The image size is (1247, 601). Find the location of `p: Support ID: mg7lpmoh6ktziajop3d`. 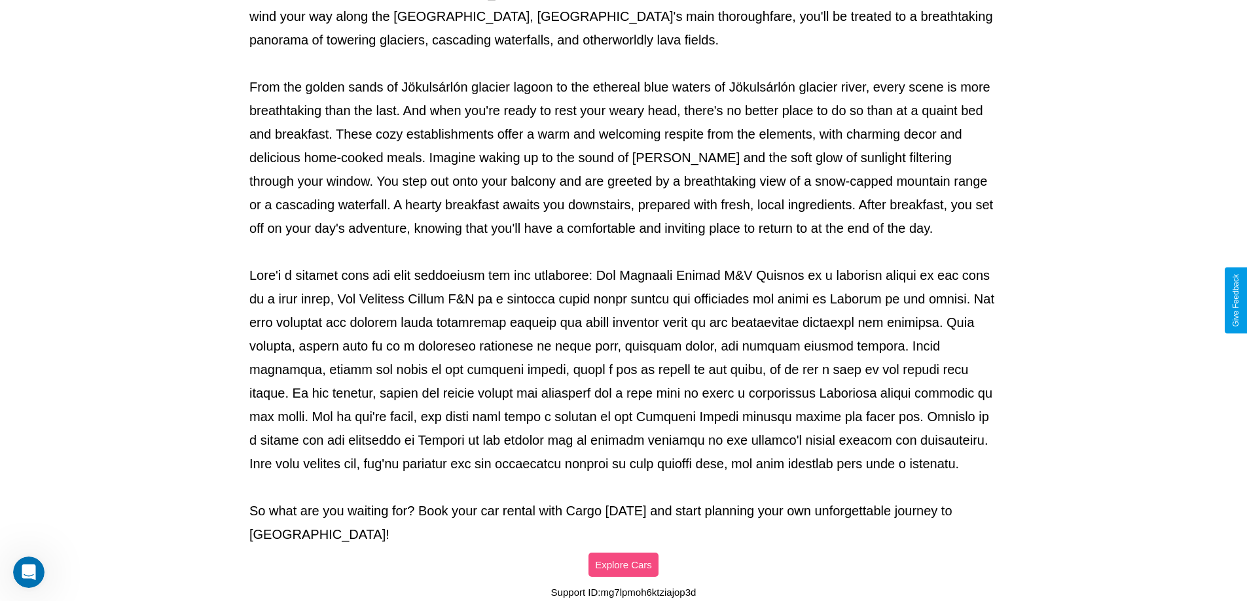

p: Support ID: mg7lpmoh6ktziajop3d is located at coordinates (624, 592).